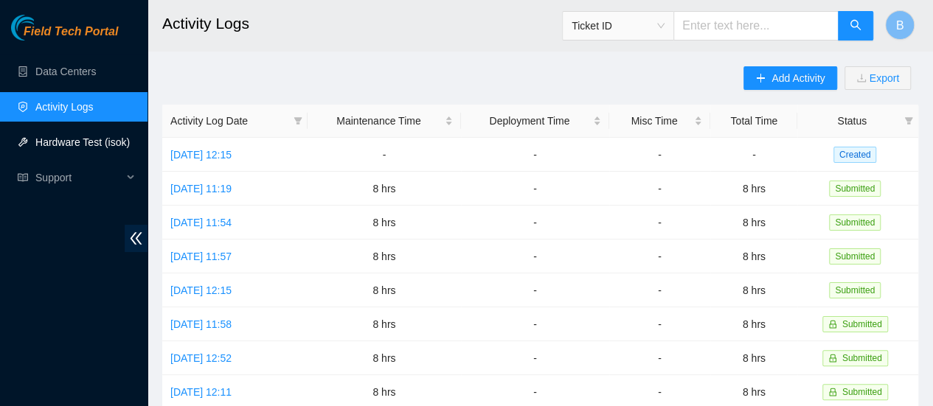 The width and height of the screenshot is (933, 406). What do you see at coordinates (754, 121) in the screenshot?
I see `th: Total Time` at bounding box center [754, 121].